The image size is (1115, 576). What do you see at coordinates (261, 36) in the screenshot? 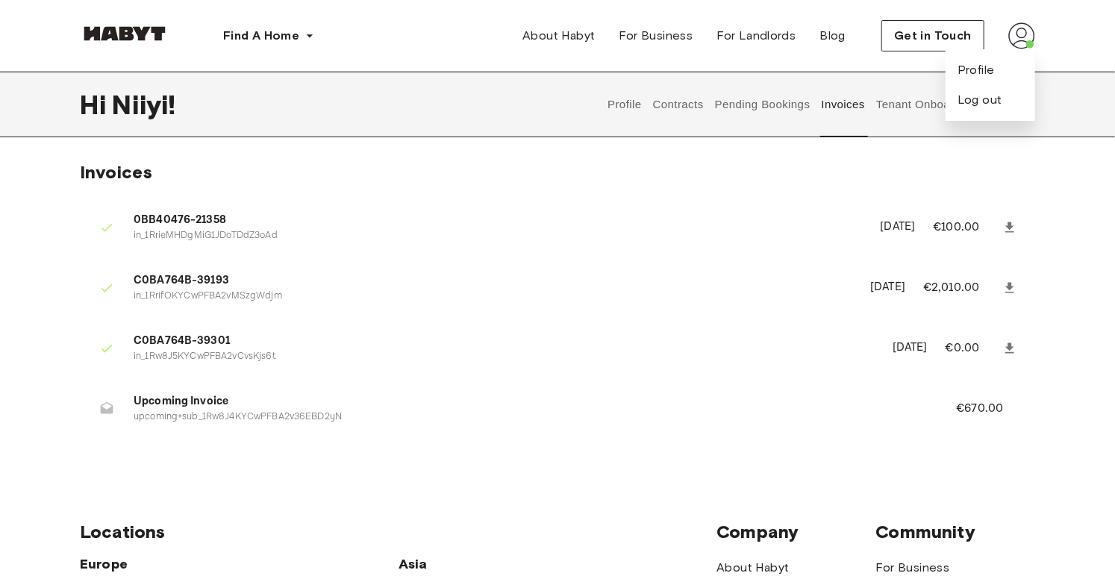
I see `span: Find A Home` at bounding box center [261, 36].